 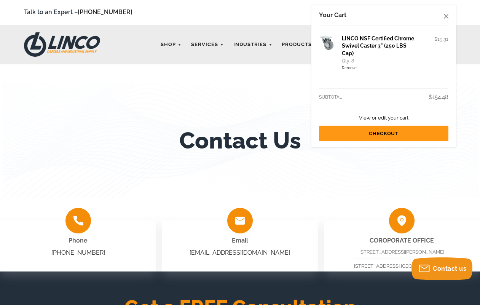 What do you see at coordinates (450, 269) in the screenshot?
I see `span: Contact us` at bounding box center [450, 269].